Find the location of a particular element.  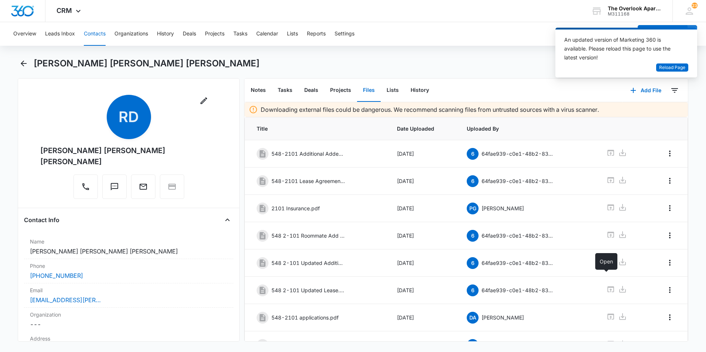

button: Filters is located at coordinates (675, 90).